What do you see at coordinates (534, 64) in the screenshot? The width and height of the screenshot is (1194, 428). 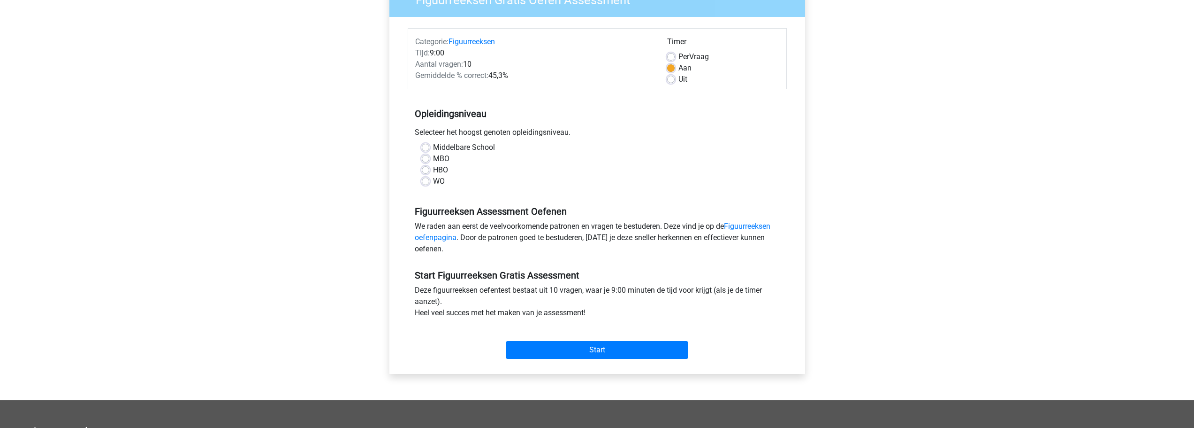 I see `div: 10` at bounding box center [534, 64].